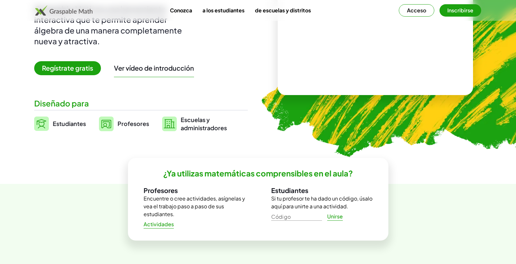 The height and width of the screenshot is (264, 516). Describe the element at coordinates (223, 10) in the screenshot. I see `a: a los estudiantes` at that location.